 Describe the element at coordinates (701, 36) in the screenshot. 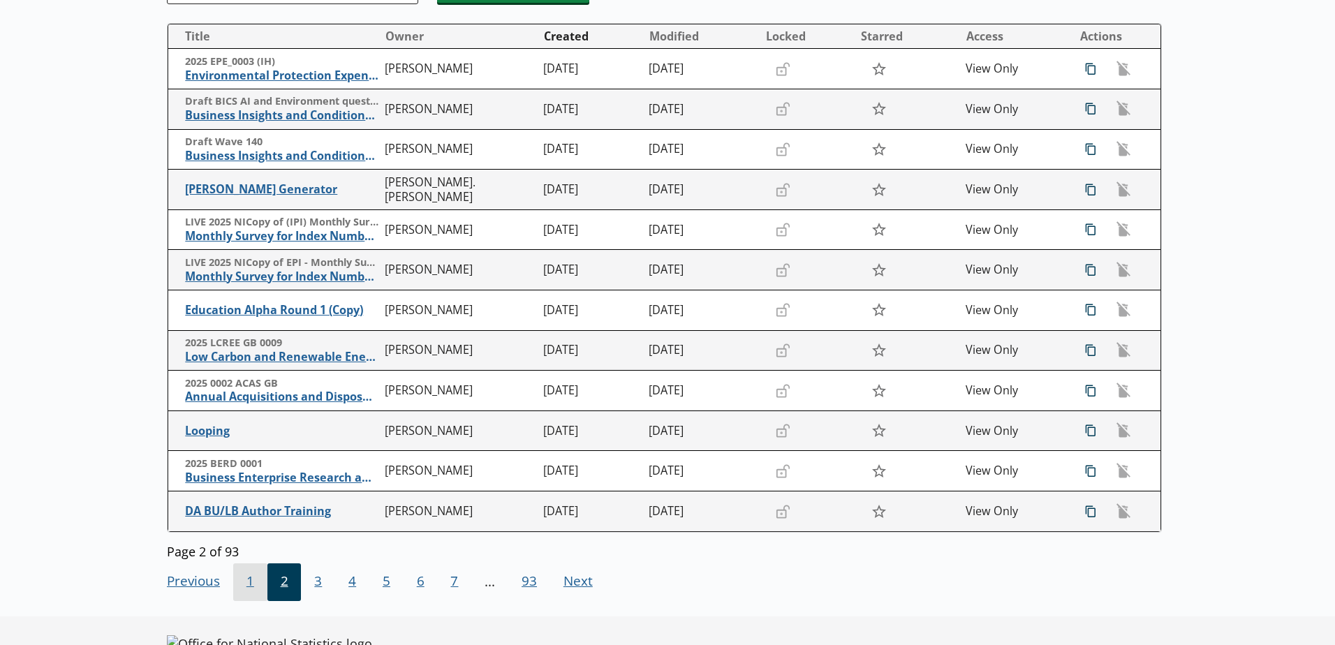

I see `button: Modified` at that location.